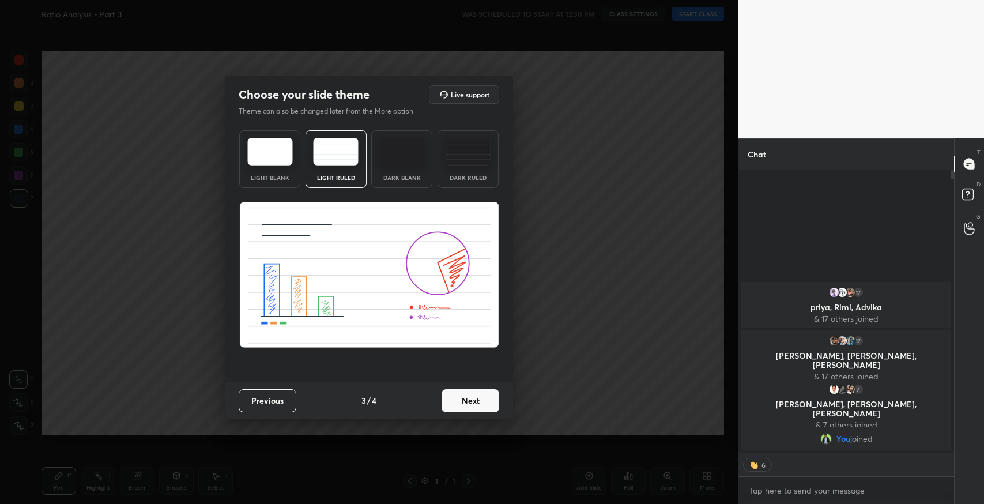  What do you see at coordinates (468, 178) in the screenshot?
I see `div: Dark Ruled` at bounding box center [468, 178].